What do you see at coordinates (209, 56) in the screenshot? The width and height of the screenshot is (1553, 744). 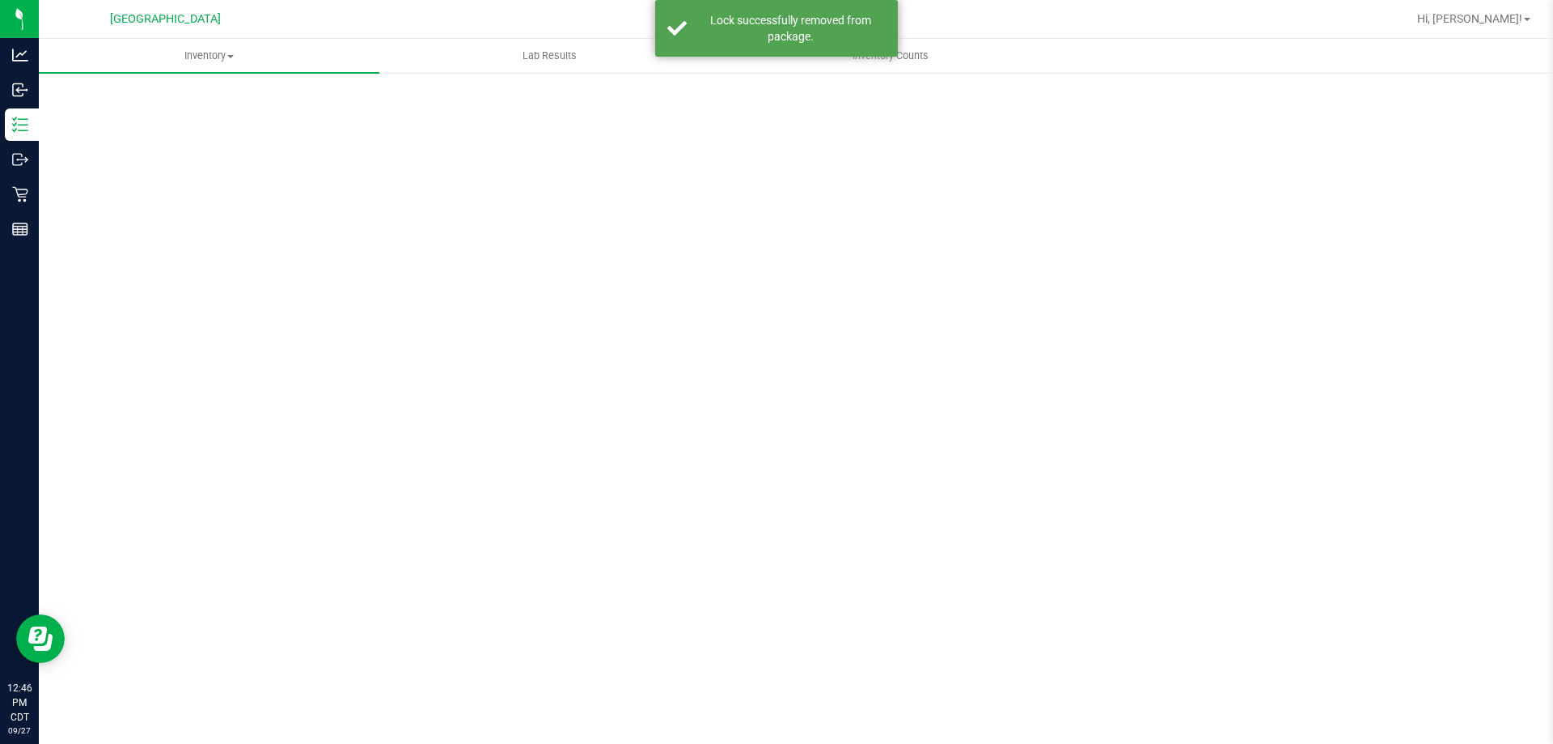 I see `span: Inventory` at bounding box center [209, 56].